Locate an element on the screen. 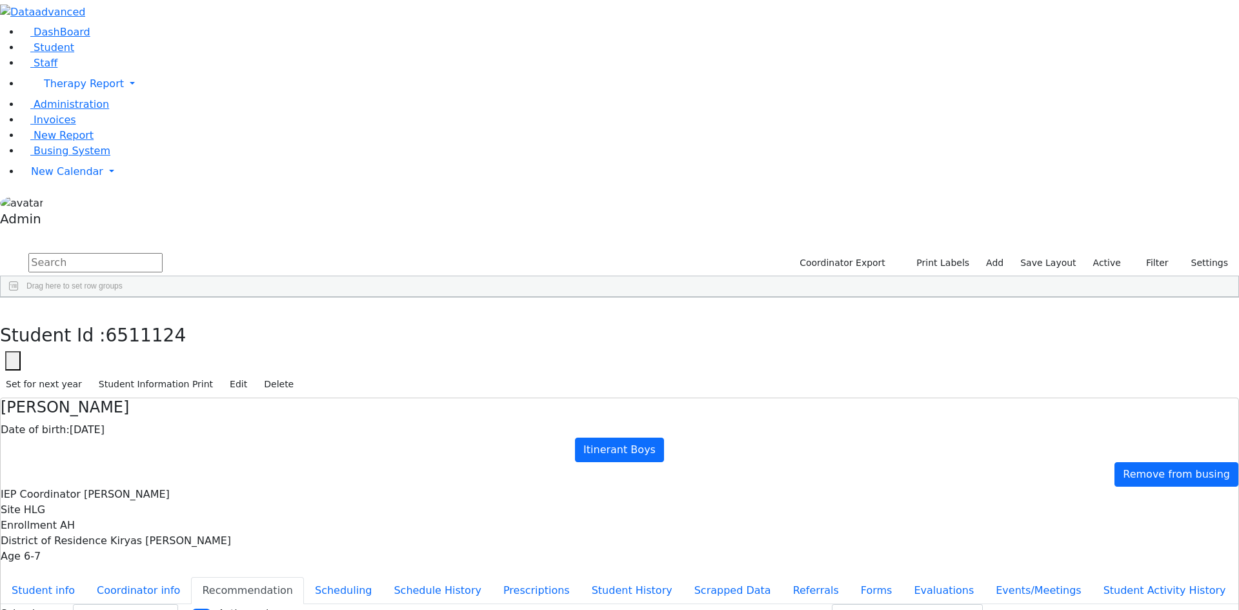 This screenshot has height=610, width=1239. button: Save Layout is located at coordinates (1048, 263).